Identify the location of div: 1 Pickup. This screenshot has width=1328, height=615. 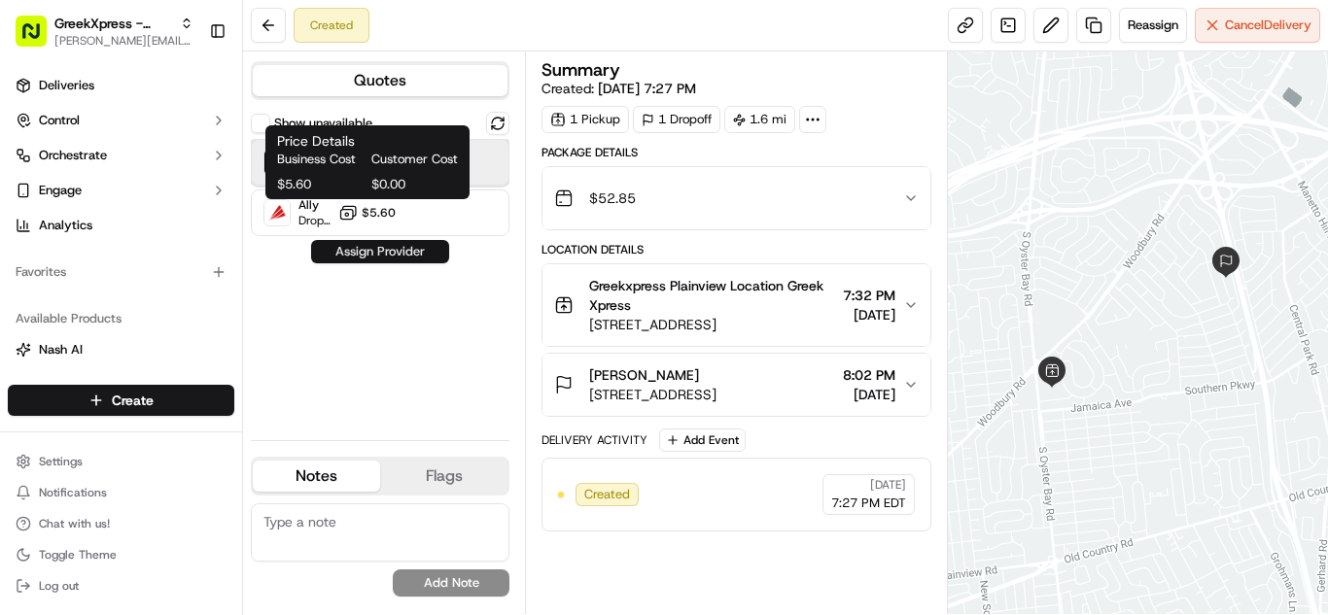
(585, 120).